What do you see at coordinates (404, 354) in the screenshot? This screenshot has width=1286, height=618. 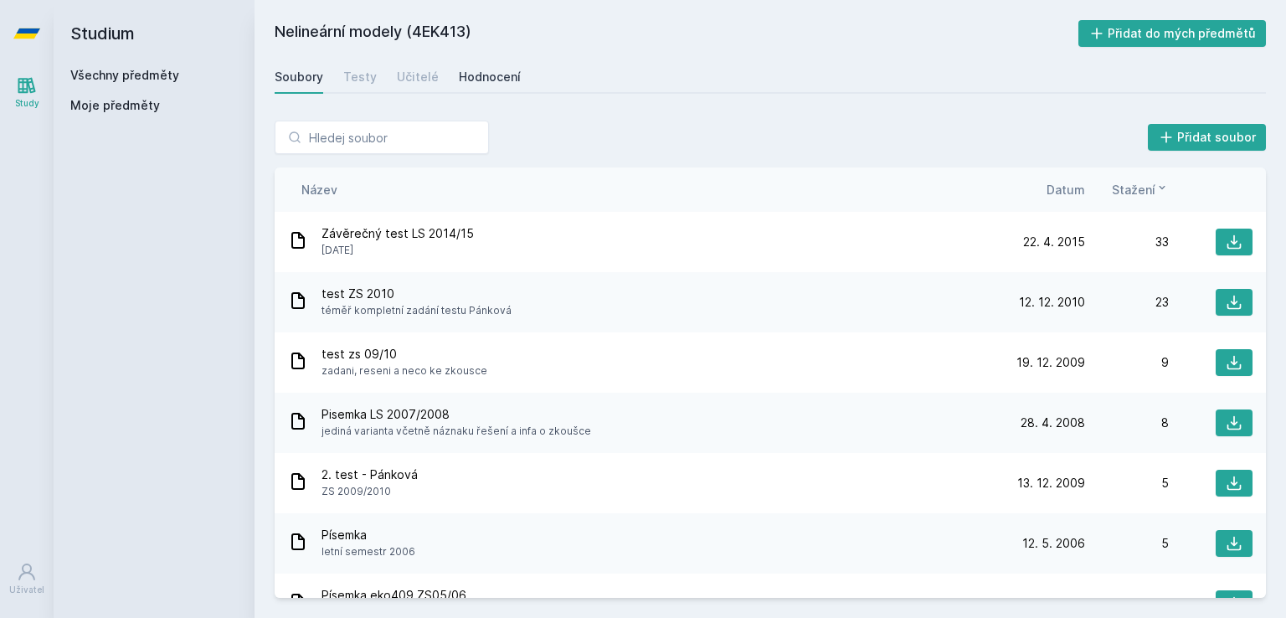 I see `span: test zs 09/10` at bounding box center [404, 354].